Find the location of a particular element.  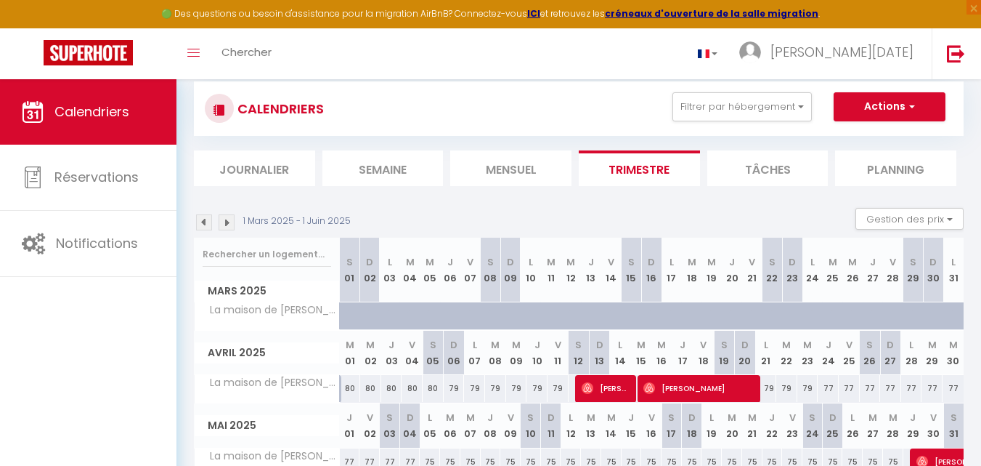

th: 08 is located at coordinates (491, 425).